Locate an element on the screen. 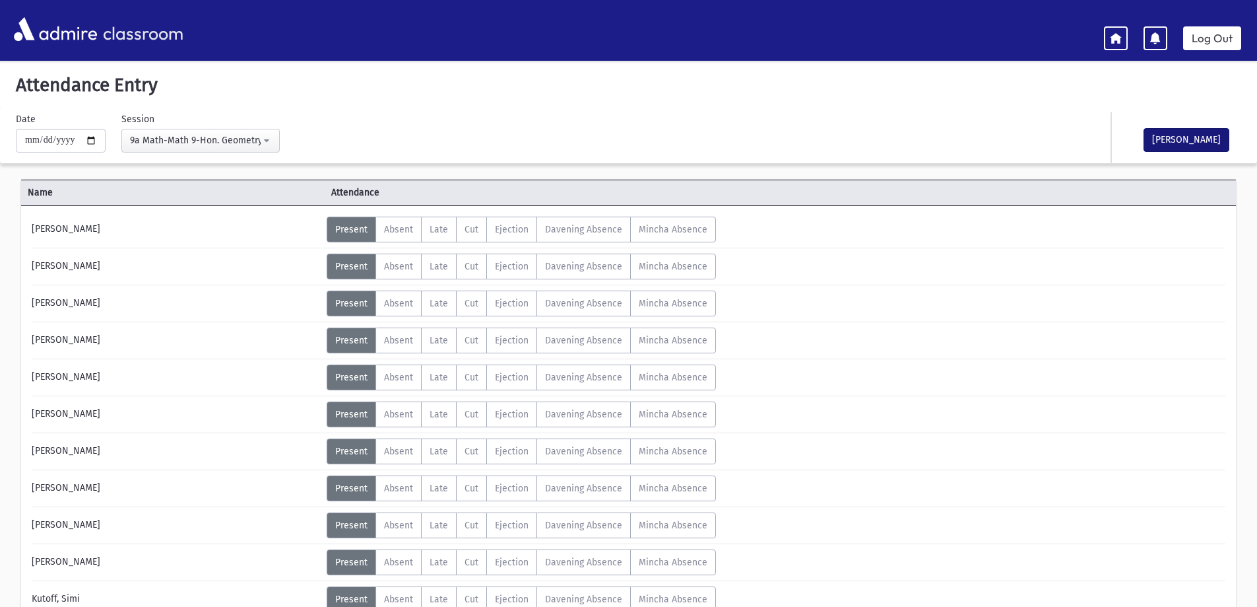  span: classroom is located at coordinates (142, 29).